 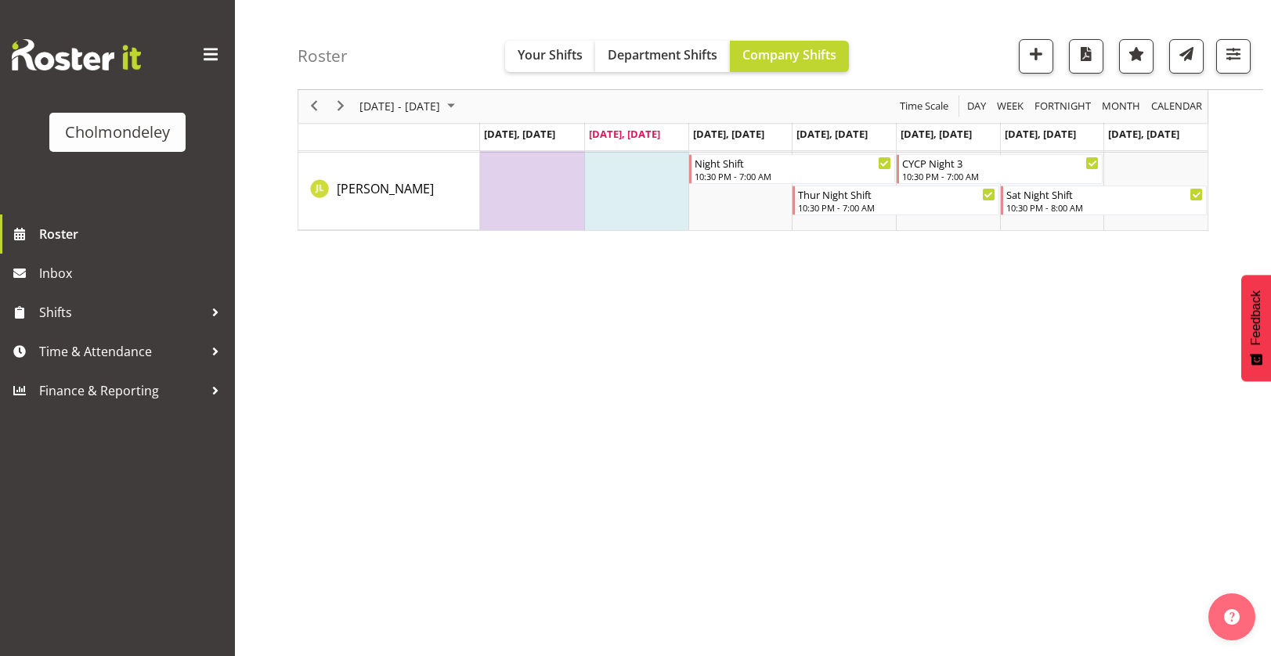 I want to click on button: Previous, so click(x=314, y=106).